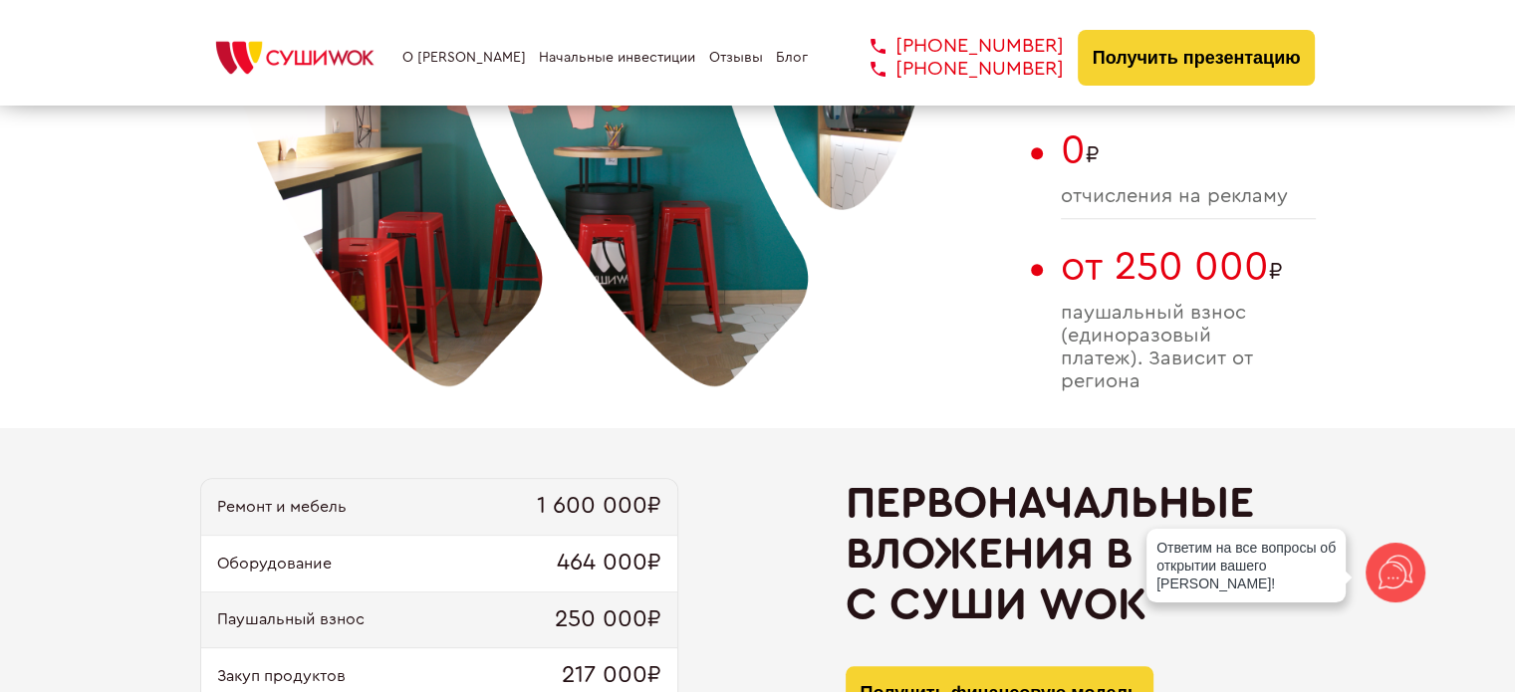 Image resolution: width=1515 pixels, height=692 pixels. I want to click on a: Начальные инвестиции, so click(616, 58).